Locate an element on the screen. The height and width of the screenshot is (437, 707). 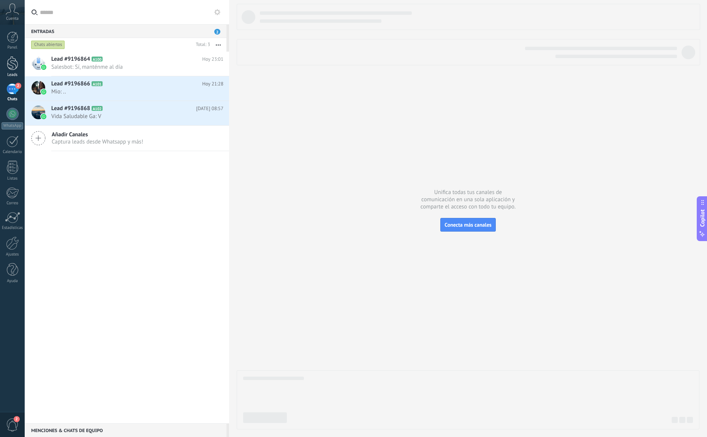
span: A102 is located at coordinates (97, 108).